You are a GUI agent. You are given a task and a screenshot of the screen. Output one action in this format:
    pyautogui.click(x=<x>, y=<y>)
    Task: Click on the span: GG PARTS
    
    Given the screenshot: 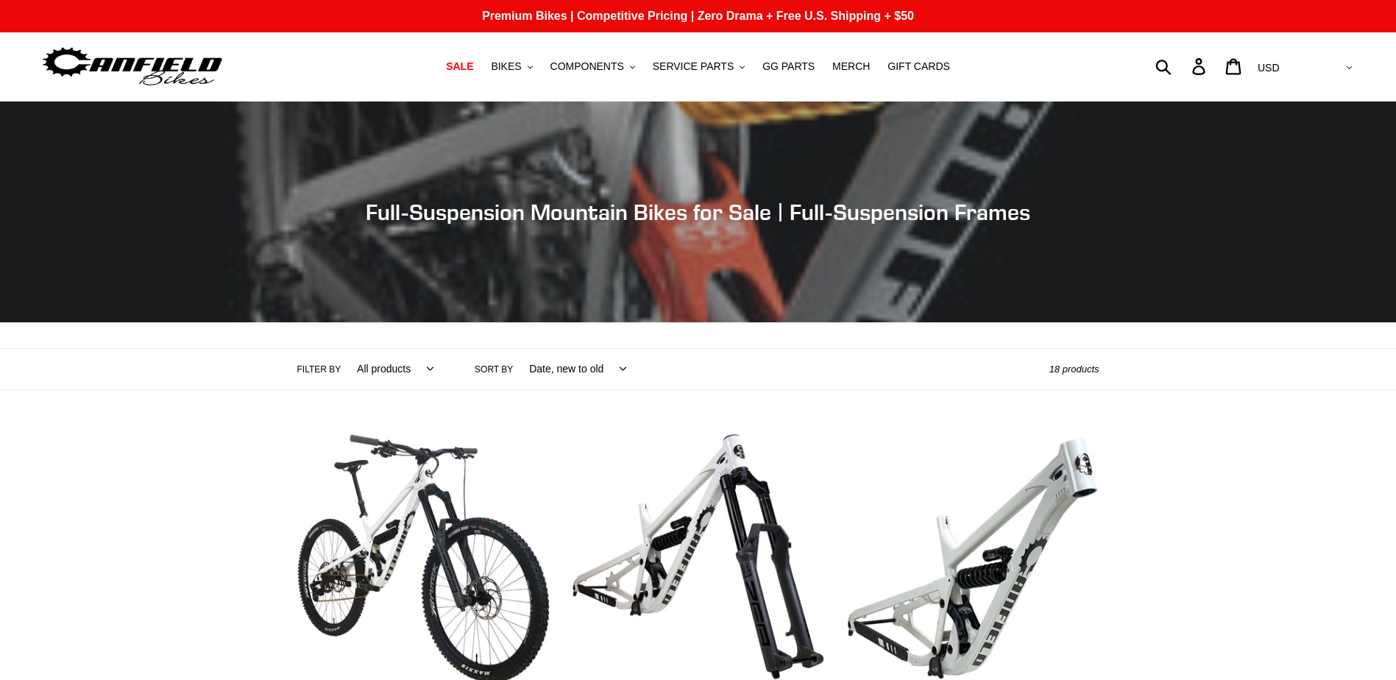 What is the action you would take?
    pyautogui.click(x=788, y=66)
    